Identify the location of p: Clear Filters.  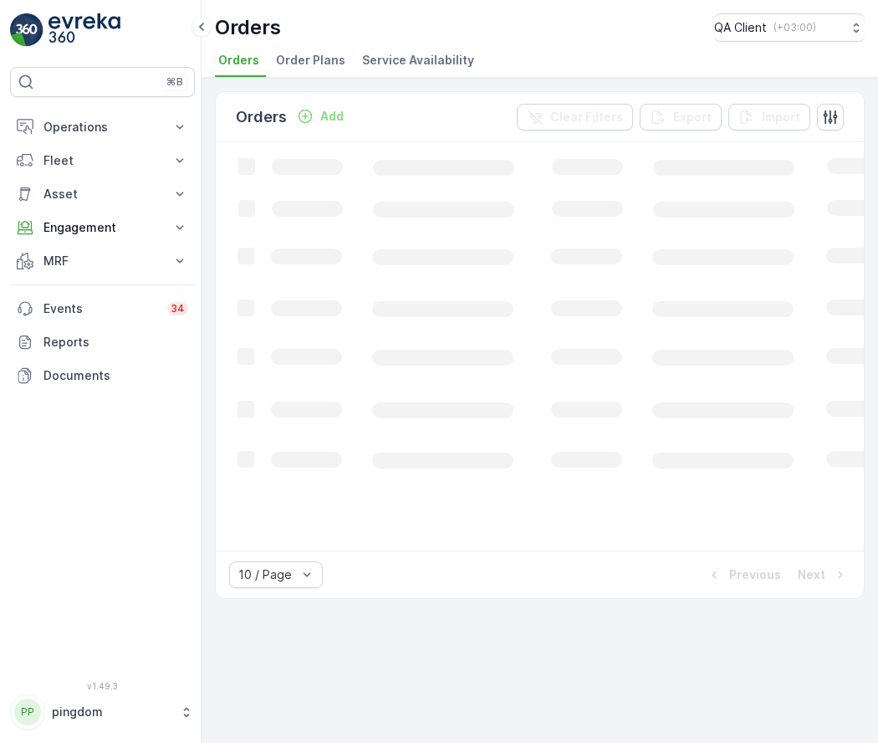
(586, 117).